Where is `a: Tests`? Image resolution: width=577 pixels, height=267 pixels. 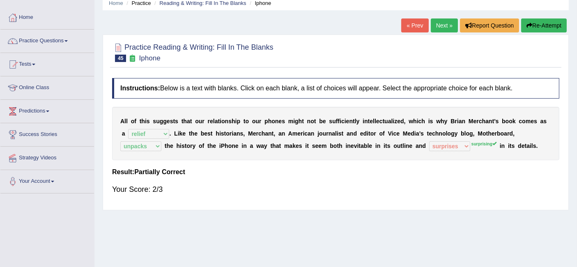
a: Tests is located at coordinates (47, 63).